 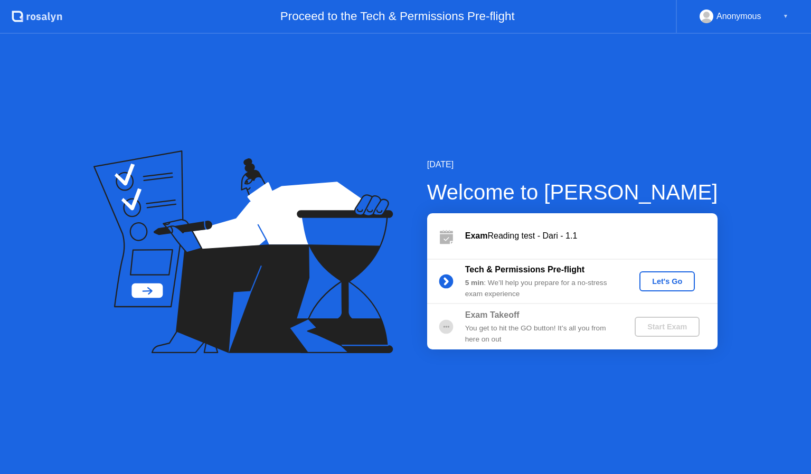 What do you see at coordinates (592, 236) in the screenshot?
I see `div: Reading test - Dari - 1.1` at bounding box center [592, 236].